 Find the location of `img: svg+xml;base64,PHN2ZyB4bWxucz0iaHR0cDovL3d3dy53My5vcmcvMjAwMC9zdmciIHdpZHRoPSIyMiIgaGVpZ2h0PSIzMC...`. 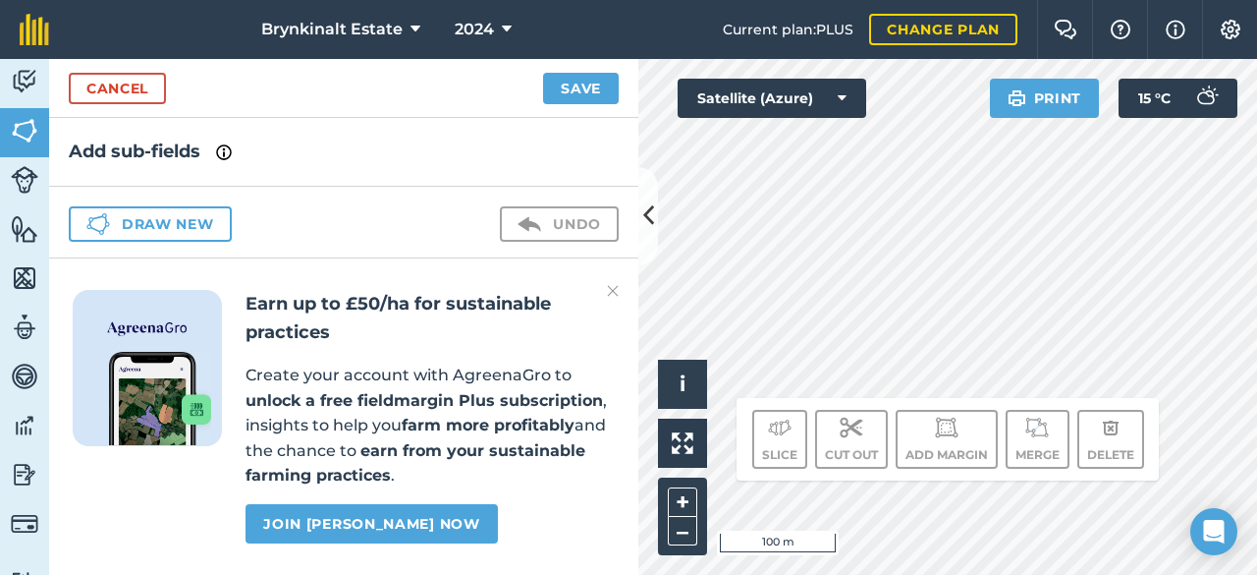

img: svg+xml;base64,PHN2ZyB4bWxucz0iaHR0cDovL3d3dy53My5vcmcvMjAwMC9zdmciIHdpZHRoPSIyMiIgaGVpZ2h0PSIzMC... is located at coordinates (613, 291).